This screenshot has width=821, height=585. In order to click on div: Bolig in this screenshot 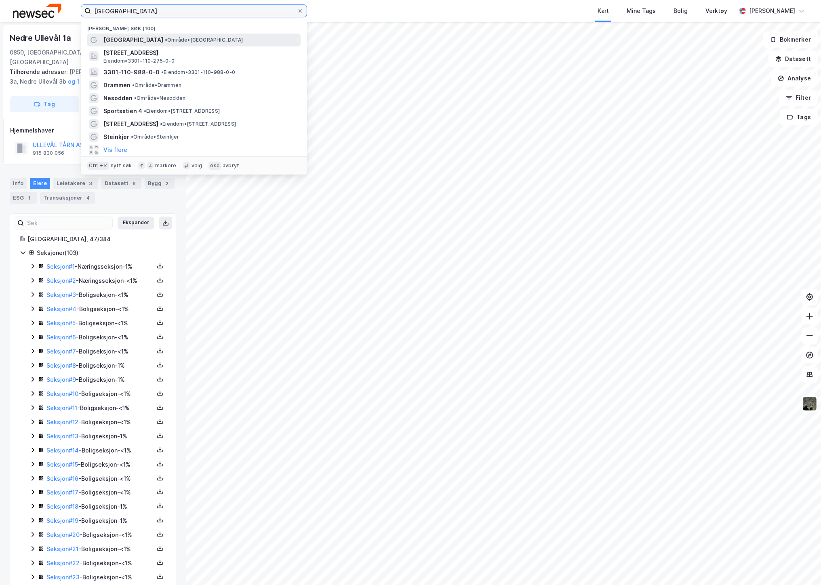, I will do `click(681, 11)`.